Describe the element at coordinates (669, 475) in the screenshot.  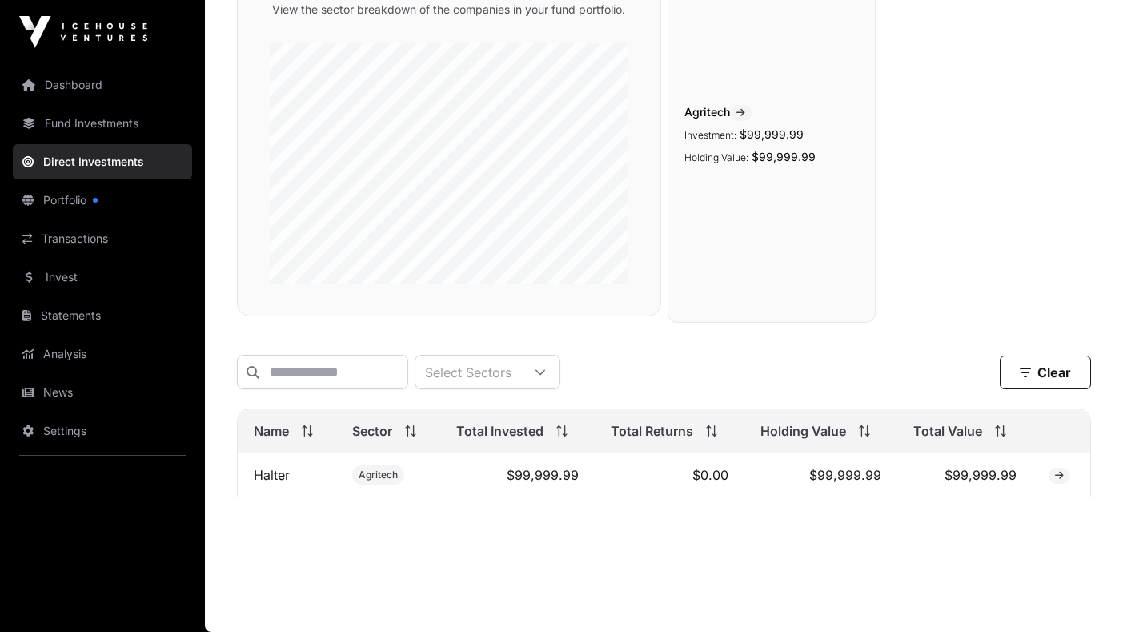
I see `td: $0.00` at that location.